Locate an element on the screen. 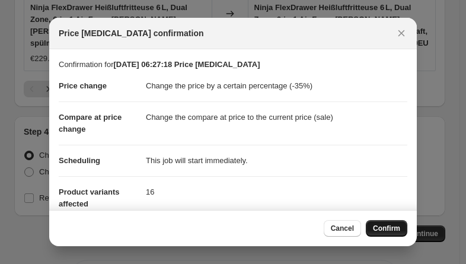  dd: This job will start immediately. is located at coordinates (276, 160).